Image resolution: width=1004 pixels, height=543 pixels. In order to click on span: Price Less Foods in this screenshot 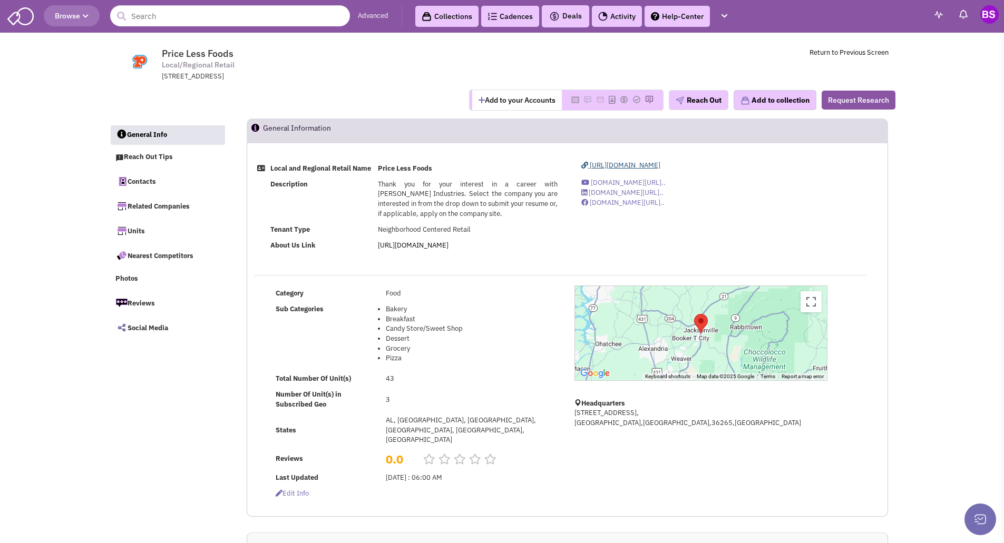, I will do `click(198, 53)`.